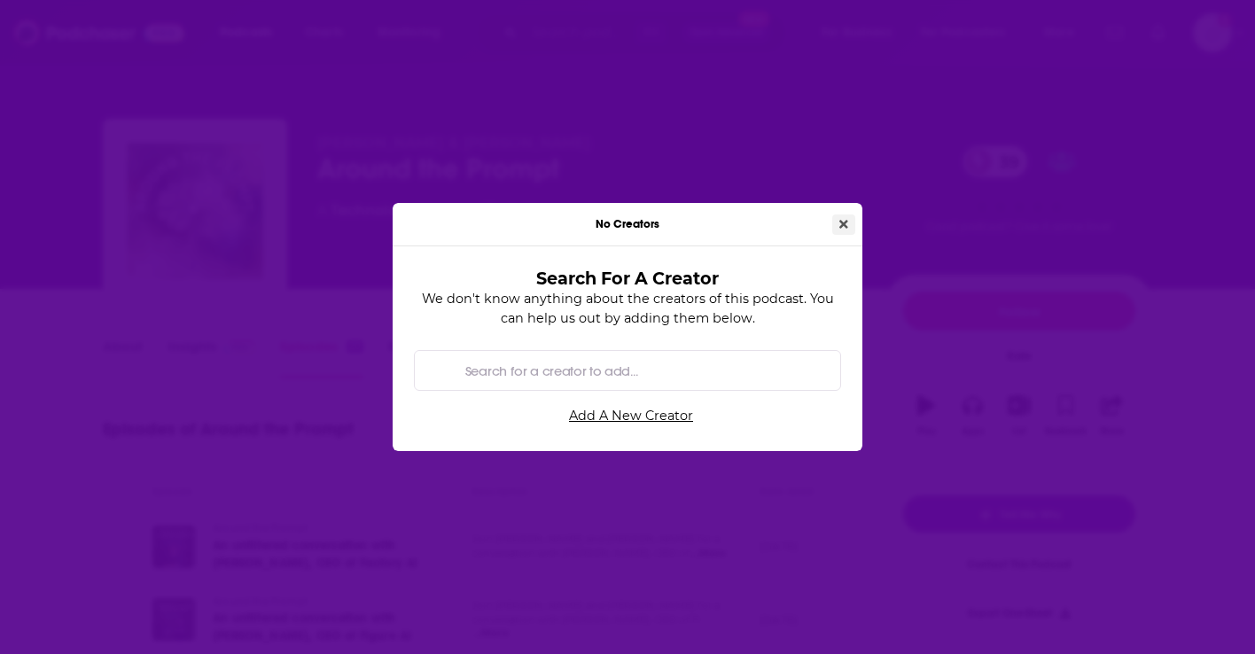 This screenshot has width=1255, height=654. I want to click on div: No Creators, so click(628, 224).